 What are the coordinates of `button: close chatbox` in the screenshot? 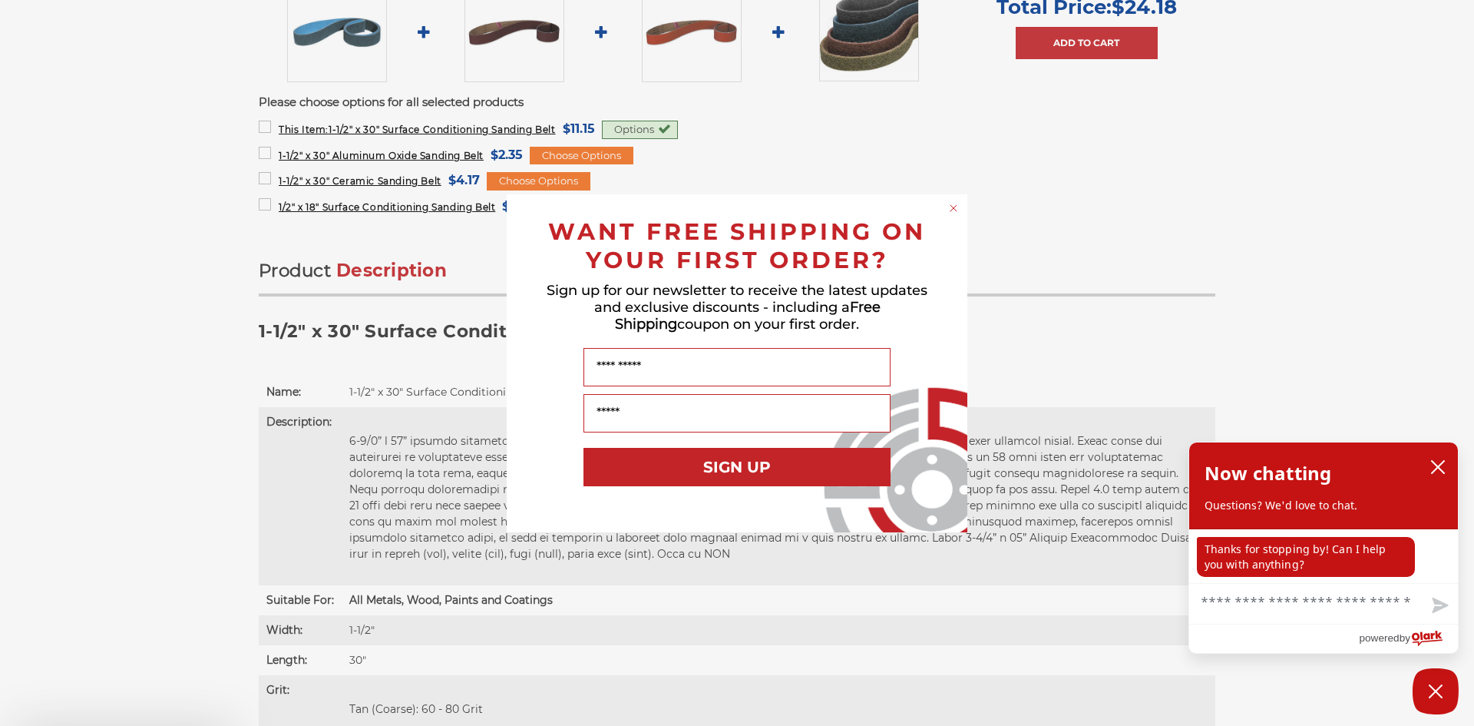 It's located at (1438, 467).